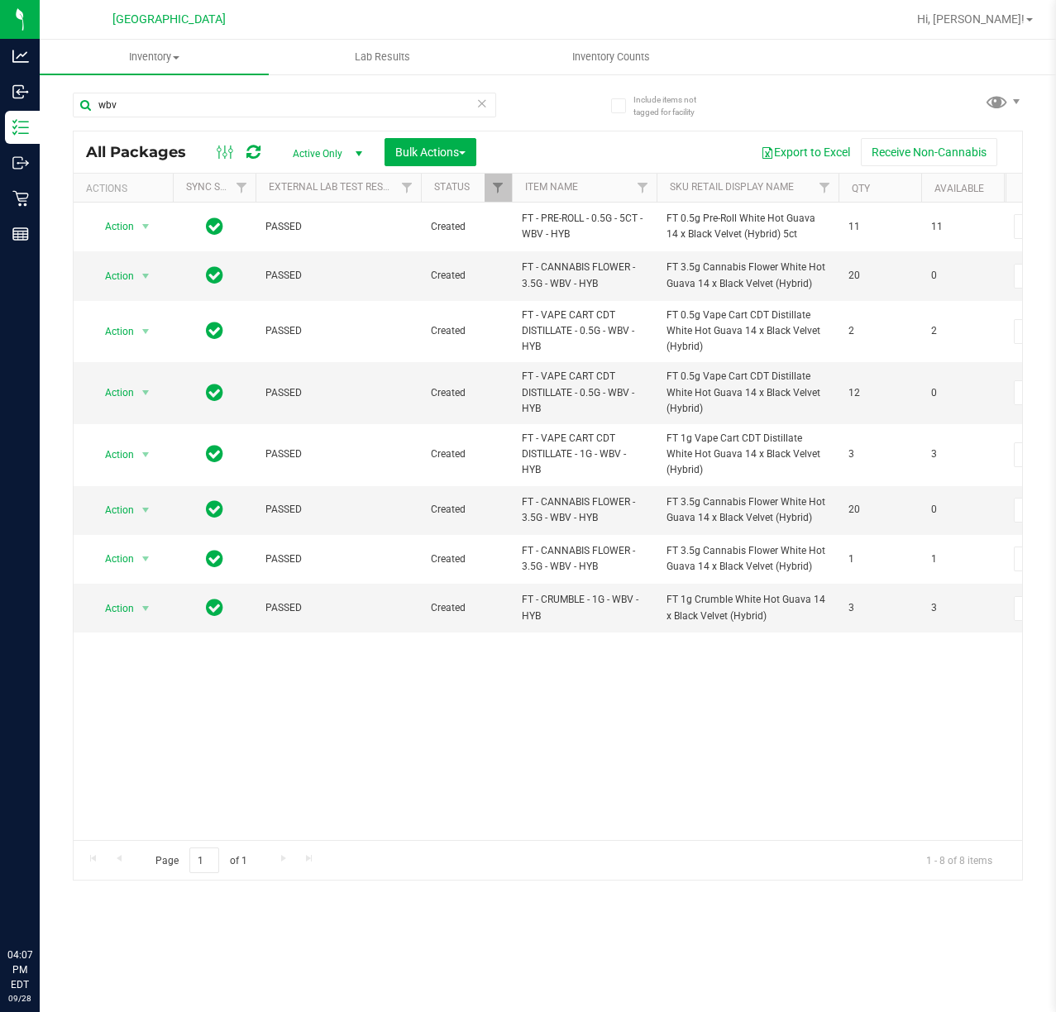  Describe the element at coordinates (21, 92) in the screenshot. I see `inline-svg: Inbound` at that location.